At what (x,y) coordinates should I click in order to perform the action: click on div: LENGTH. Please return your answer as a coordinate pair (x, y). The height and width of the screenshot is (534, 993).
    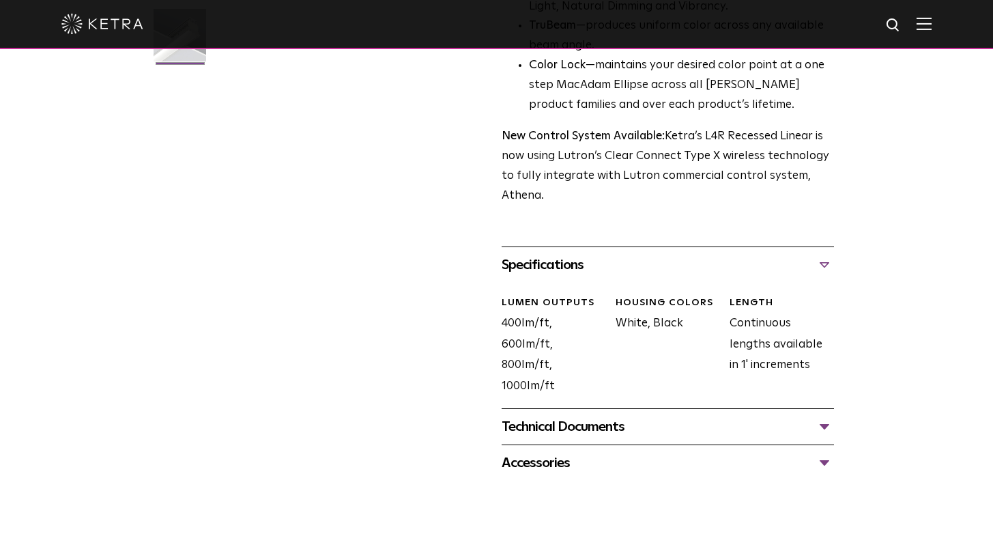
    Looking at the image, I should click on (782, 303).